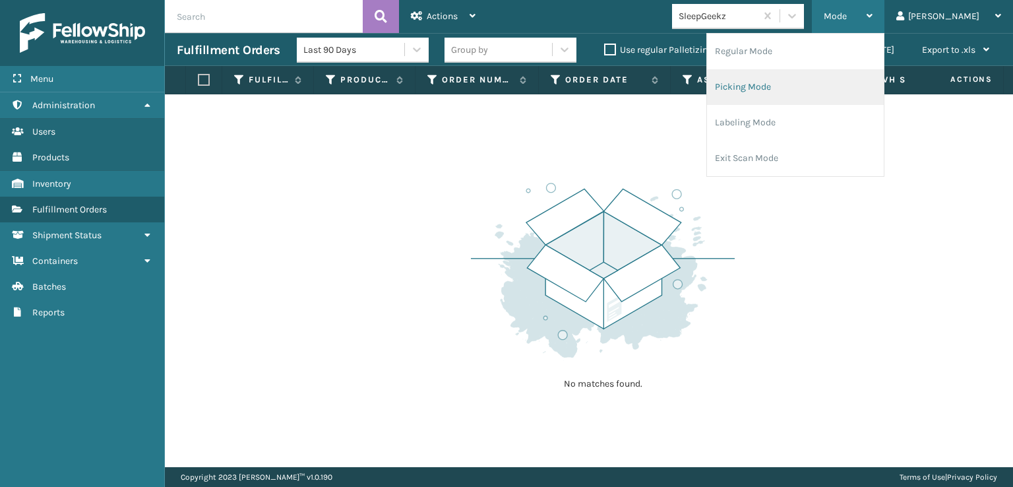 The width and height of the screenshot is (1013, 487). I want to click on a: Privacy Policy, so click(972, 477).